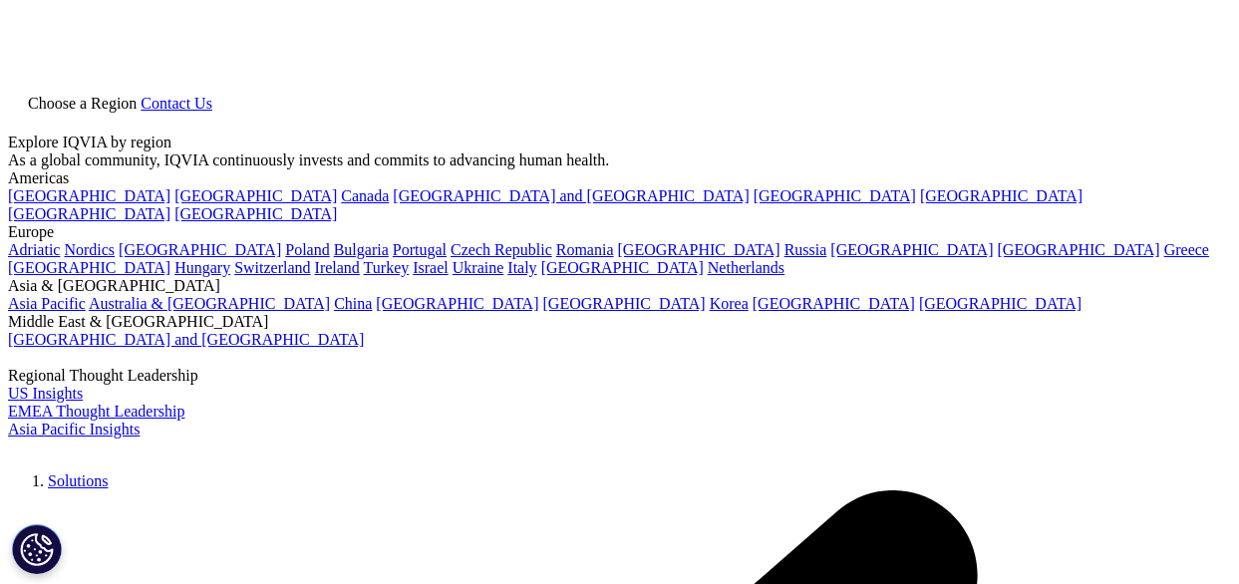  Describe the element at coordinates (74, 429) in the screenshot. I see `a: Asia Pacific Insights` at that location.